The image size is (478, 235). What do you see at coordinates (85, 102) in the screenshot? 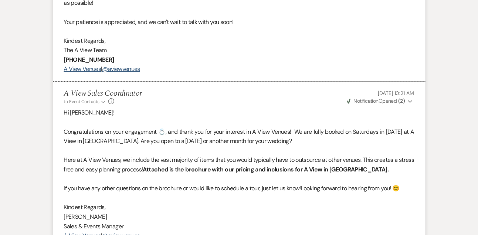
I see `button: to: Event Contacts` at bounding box center [85, 102].